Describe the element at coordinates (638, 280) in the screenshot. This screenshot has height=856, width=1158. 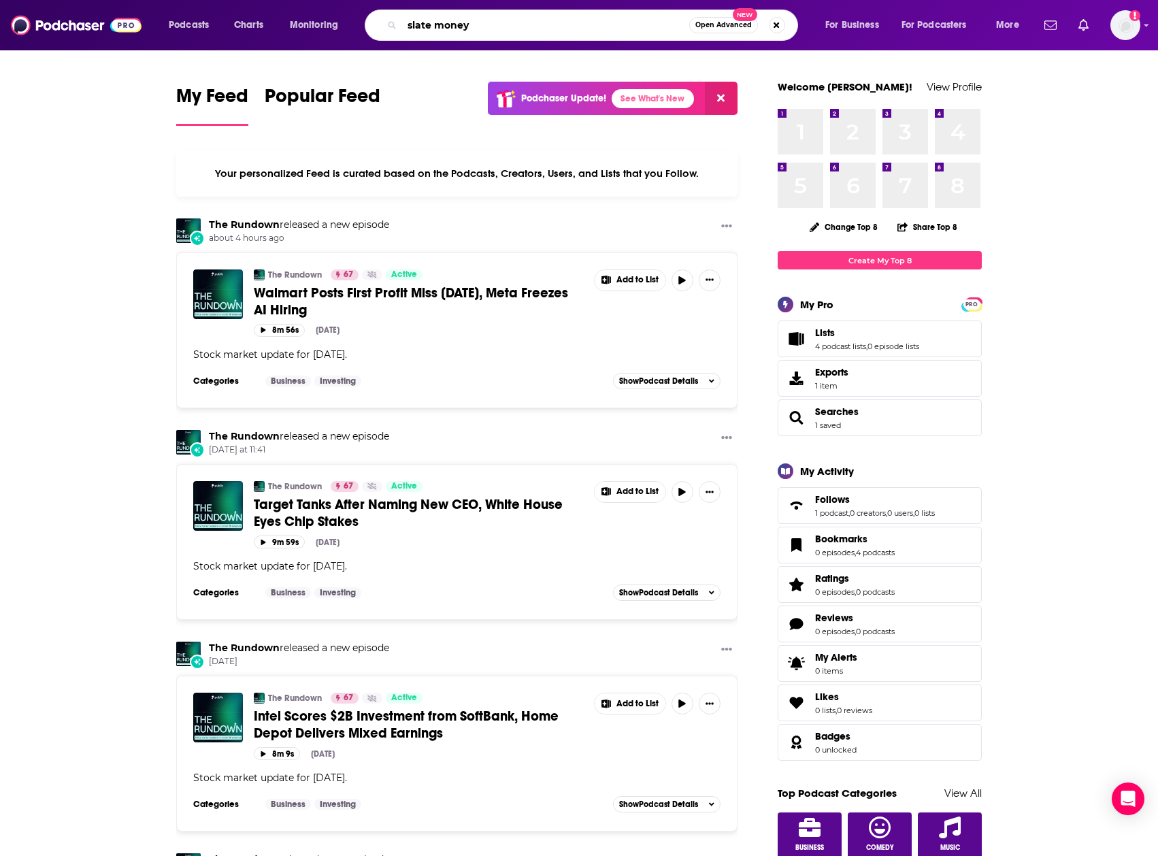
I see `span: Add to List` at that location.